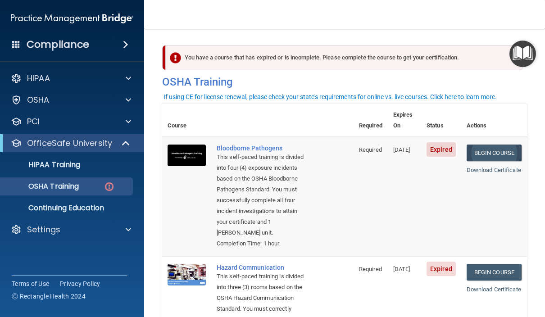 The width and height of the screenshot is (545, 317). Describe the element at coordinates (58, 45) in the screenshot. I see `h4: Compliance` at that location.